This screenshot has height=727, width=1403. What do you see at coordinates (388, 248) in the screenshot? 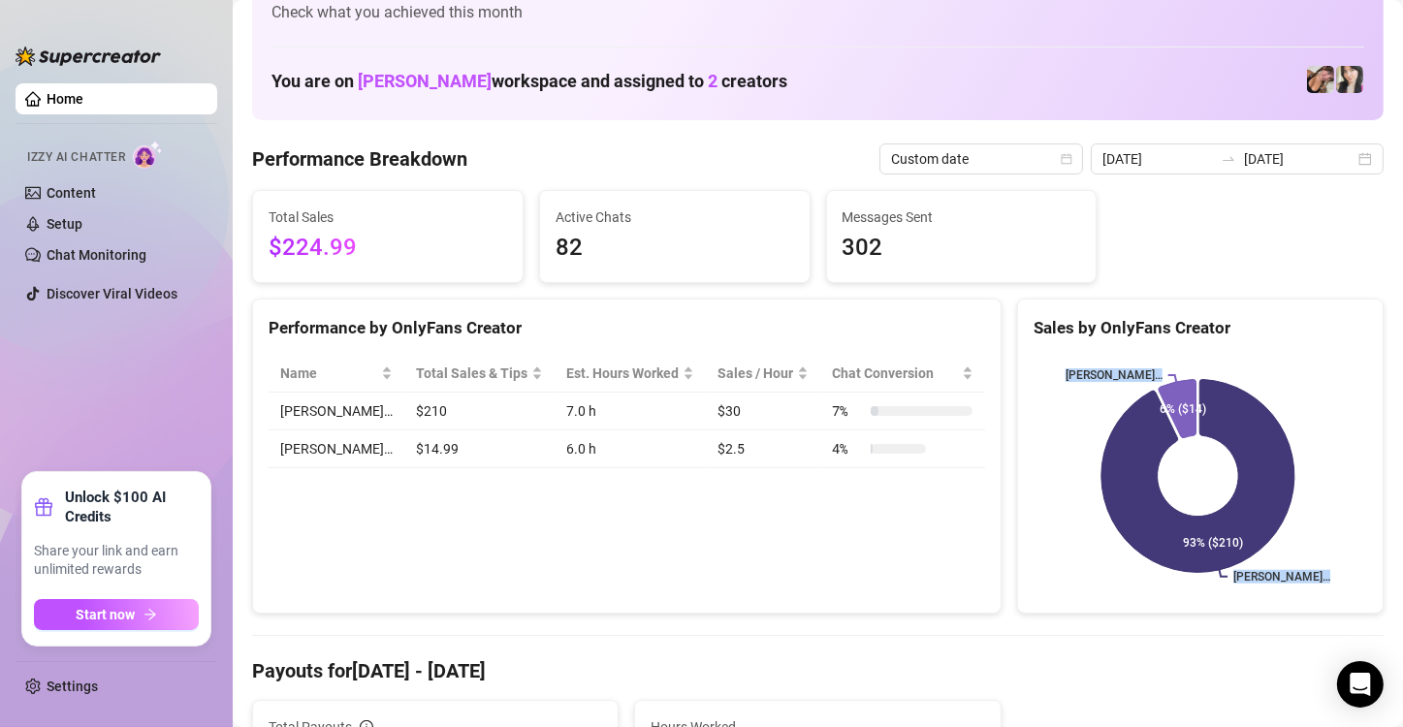
I see `span: $224.99` at bounding box center [388, 248].